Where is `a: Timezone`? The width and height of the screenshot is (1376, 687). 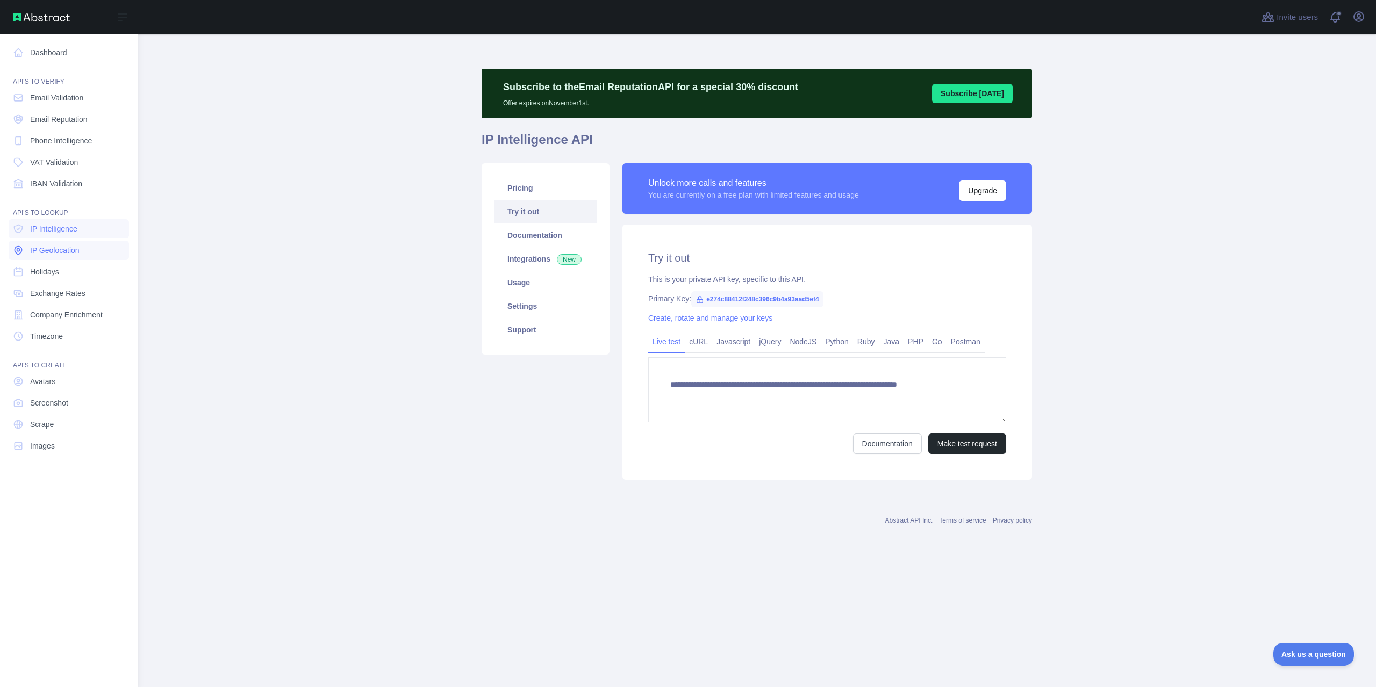
a: Timezone is located at coordinates (69, 336).